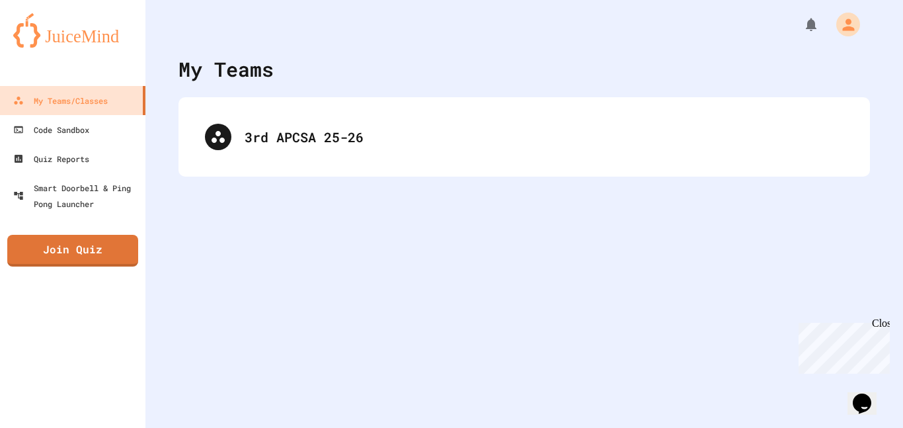 The image size is (903, 428). I want to click on div: My Notifications, so click(801, 24).